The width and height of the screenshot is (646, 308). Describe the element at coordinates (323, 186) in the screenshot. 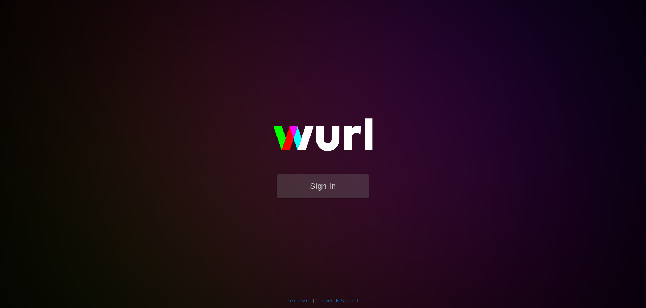

I see `button: Sign In` at that location.